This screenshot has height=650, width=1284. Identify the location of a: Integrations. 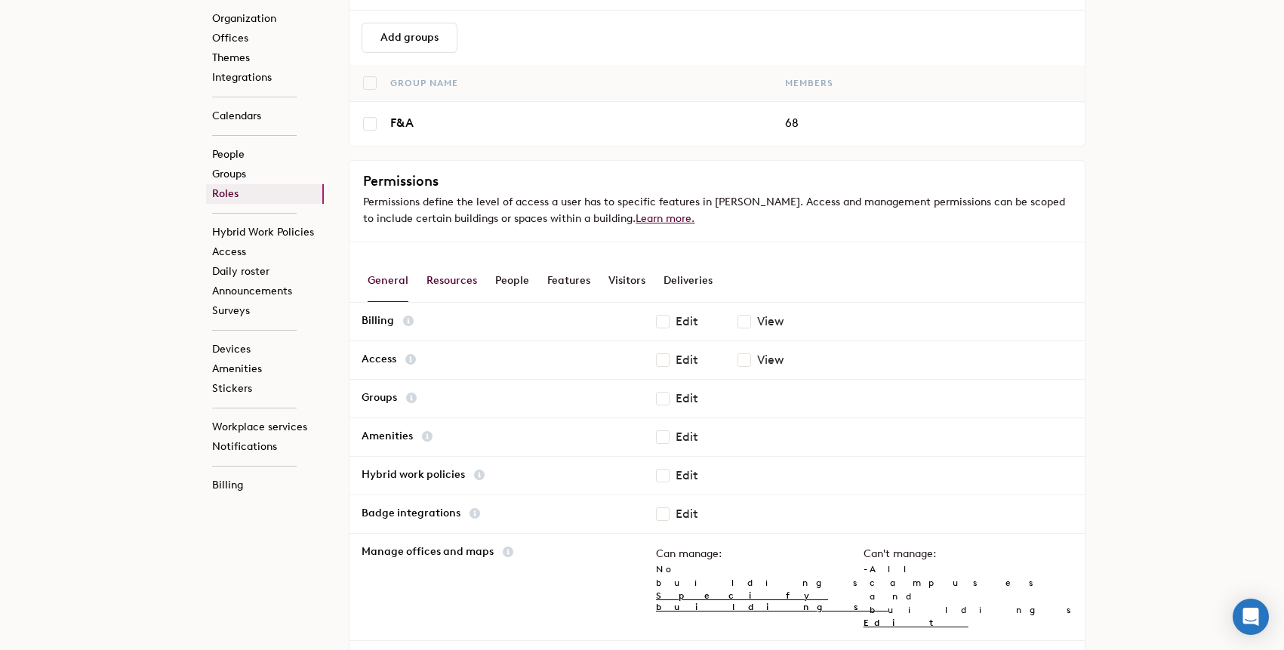
(265, 78).